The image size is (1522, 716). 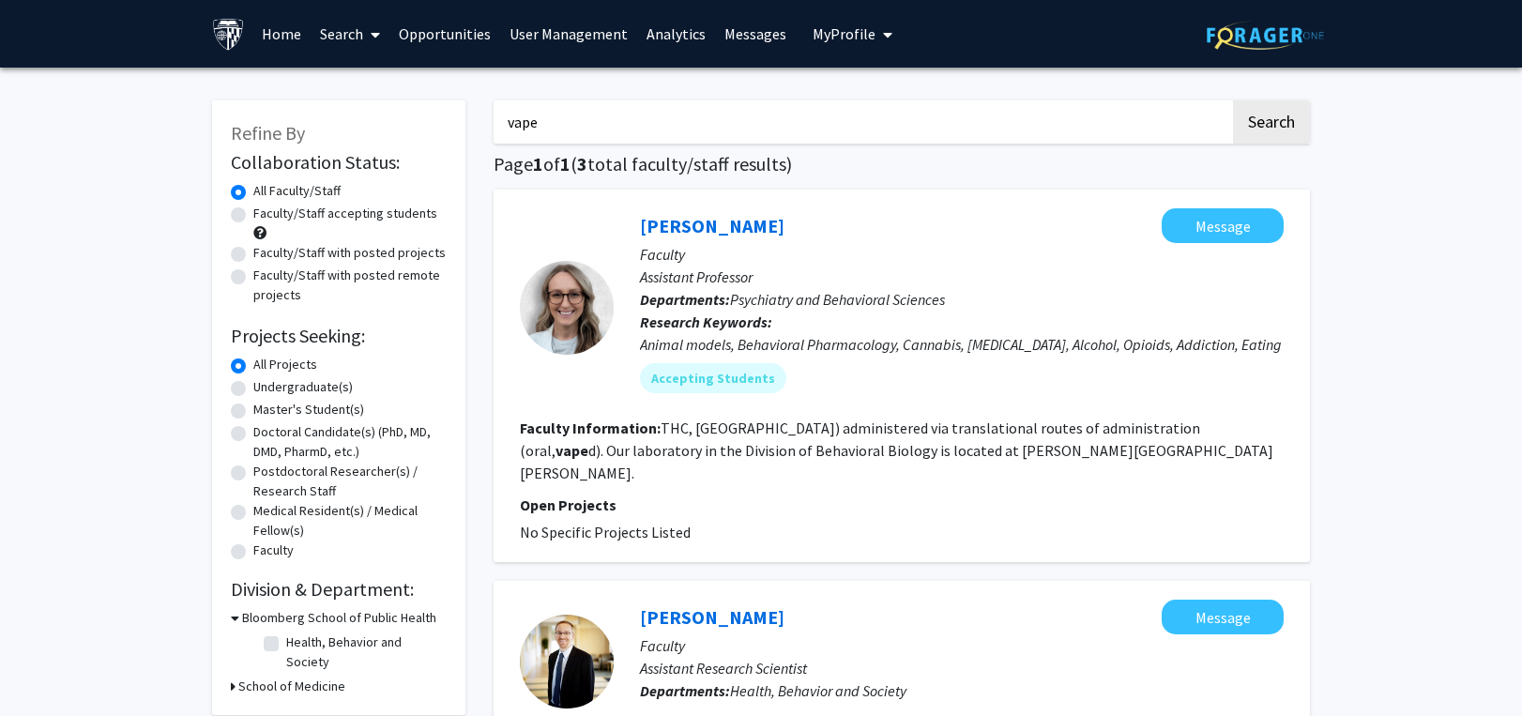 What do you see at coordinates (902, 505) in the screenshot?
I see `p: Open Projects` at bounding box center [902, 505].